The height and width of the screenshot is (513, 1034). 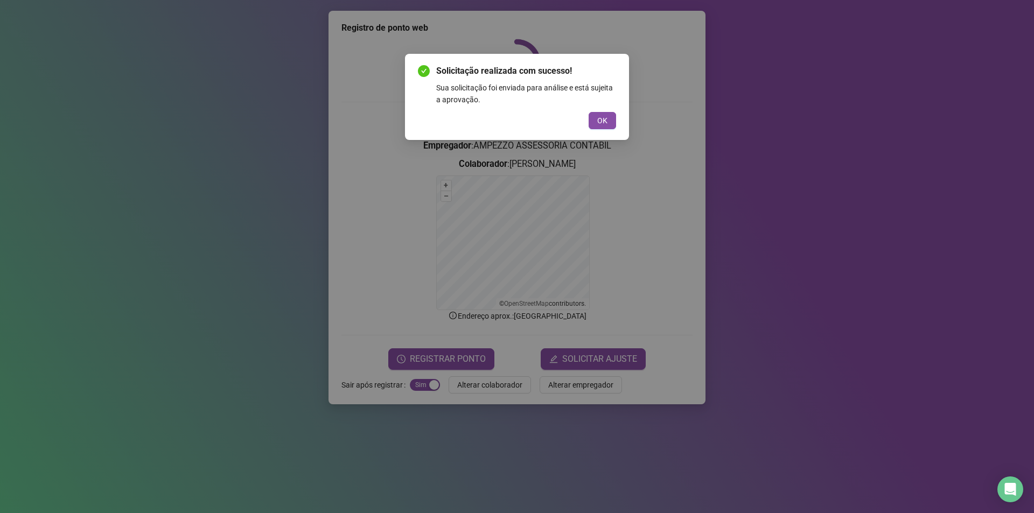 What do you see at coordinates (1010, 489) in the screenshot?
I see `div: Open Intercom Messenger` at bounding box center [1010, 489].